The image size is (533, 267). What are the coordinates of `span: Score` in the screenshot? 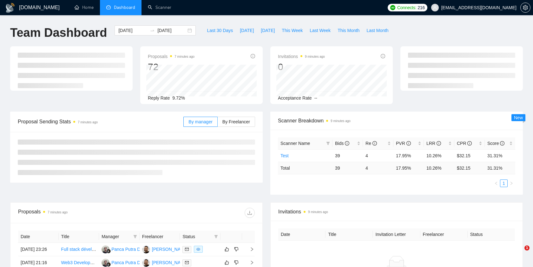 It's located at (495, 143).